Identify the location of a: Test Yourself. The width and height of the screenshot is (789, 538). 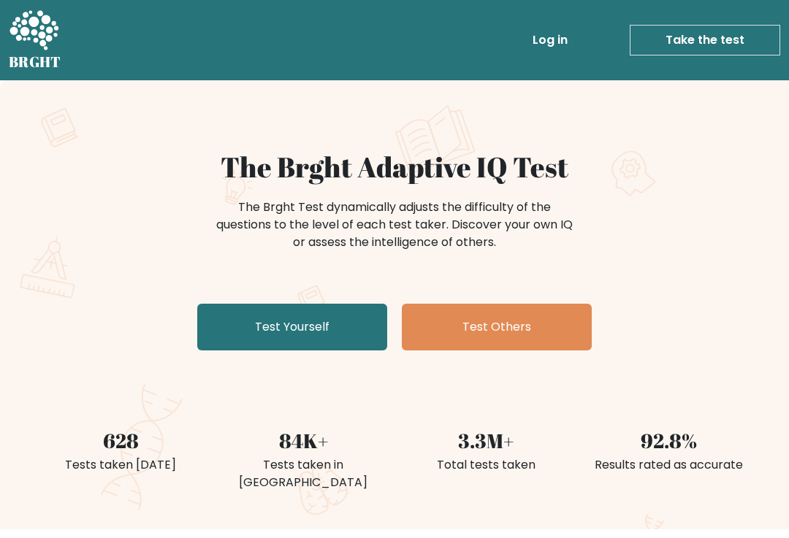
(292, 327).